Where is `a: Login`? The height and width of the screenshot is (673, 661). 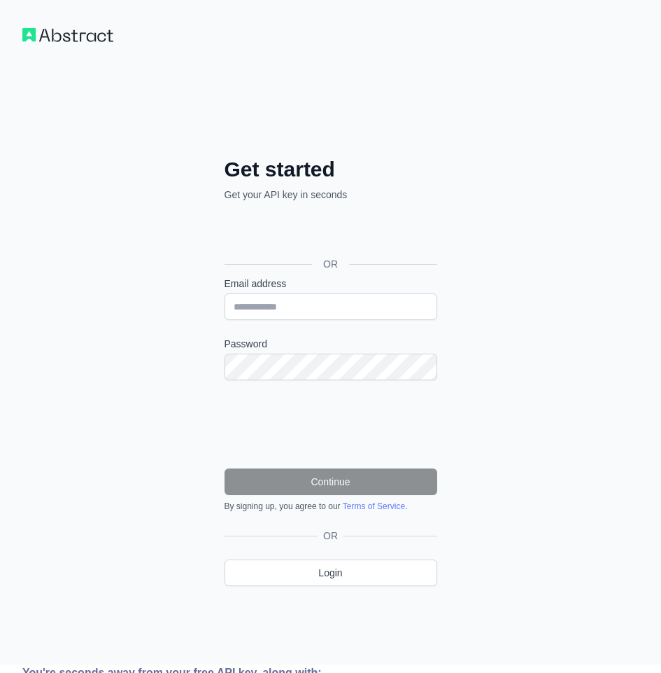 a: Login is located at coordinates (331, 573).